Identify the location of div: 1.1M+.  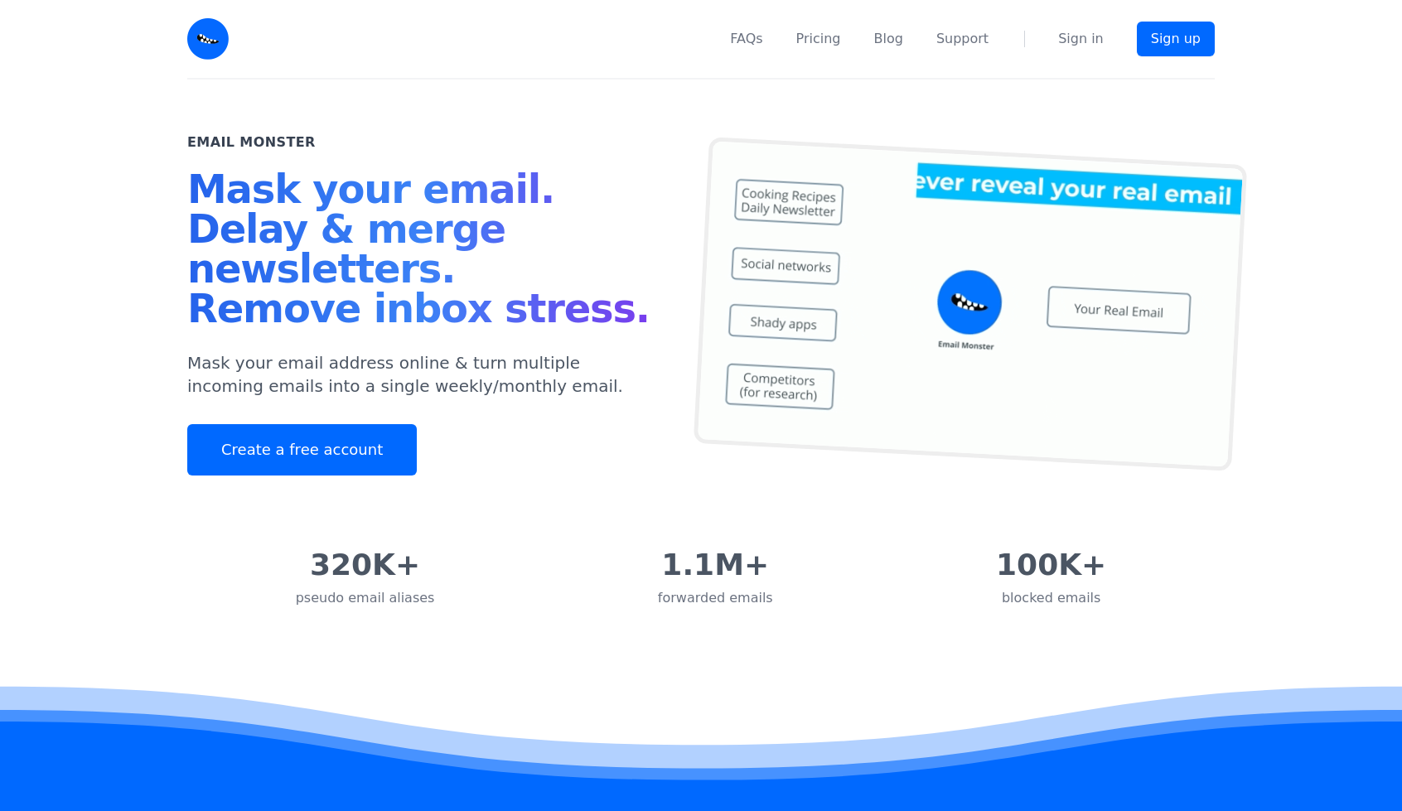
(715, 565).